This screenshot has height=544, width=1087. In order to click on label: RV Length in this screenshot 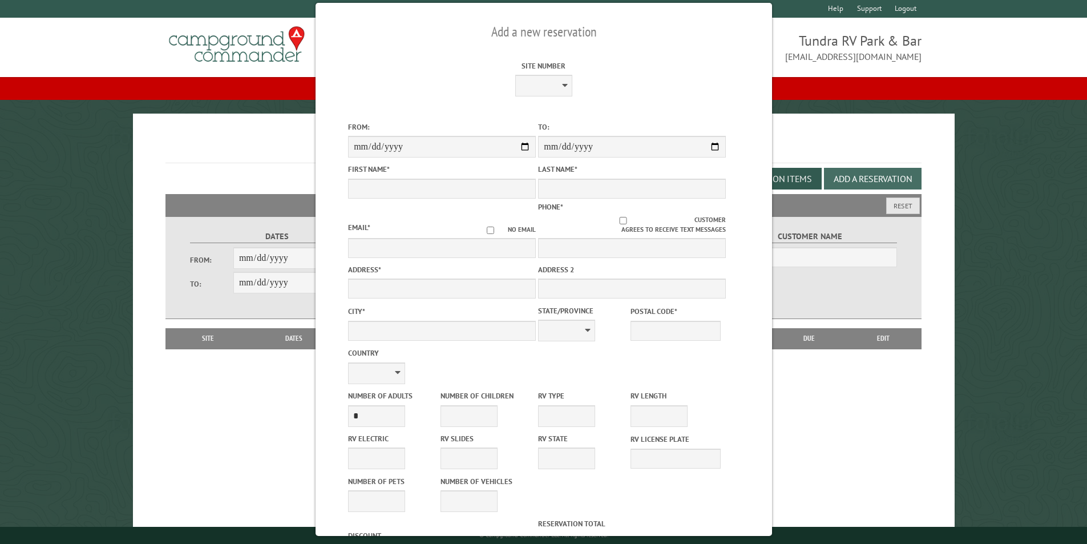, I will do `click(676, 395)`.